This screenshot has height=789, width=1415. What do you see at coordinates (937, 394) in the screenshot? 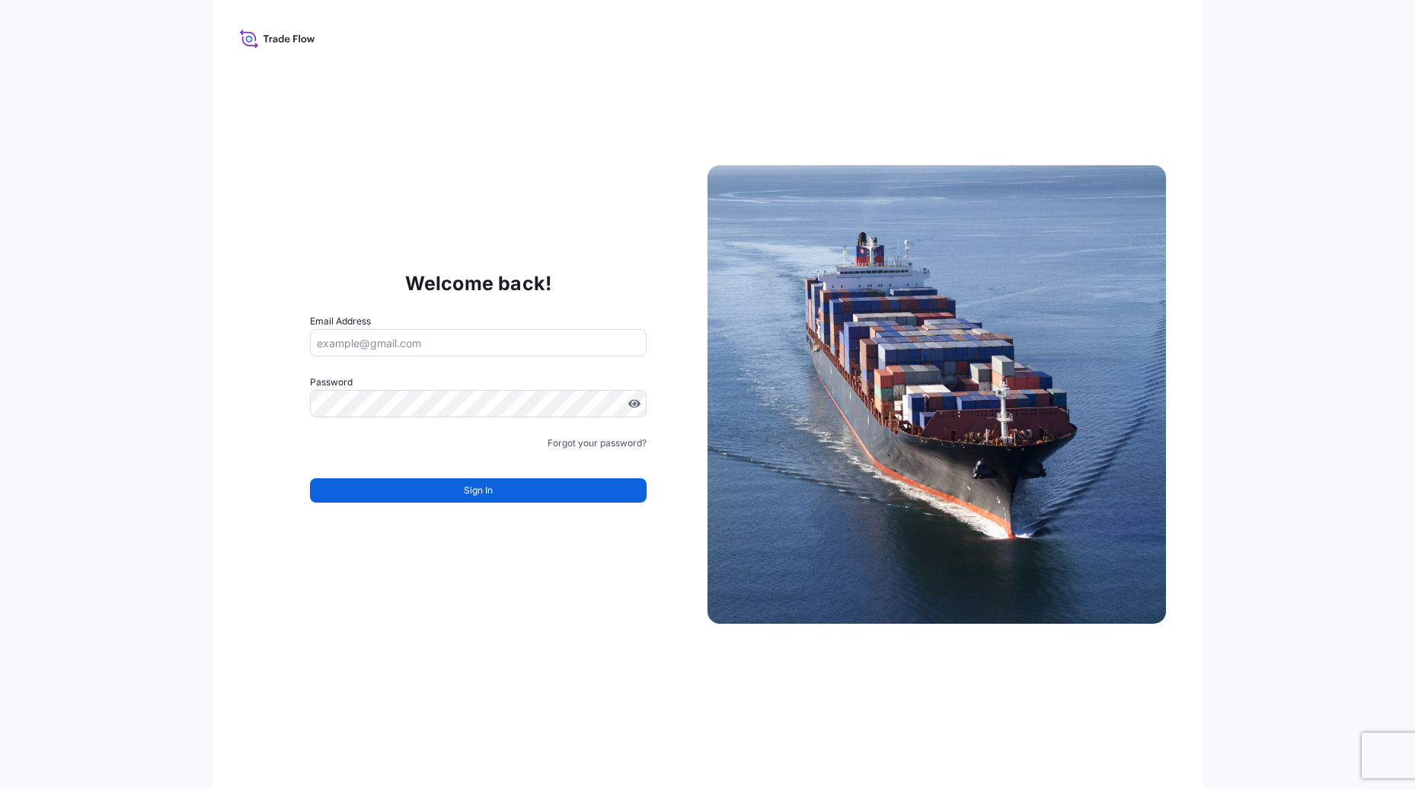
I see `img: Ship illustration` at bounding box center [937, 394].